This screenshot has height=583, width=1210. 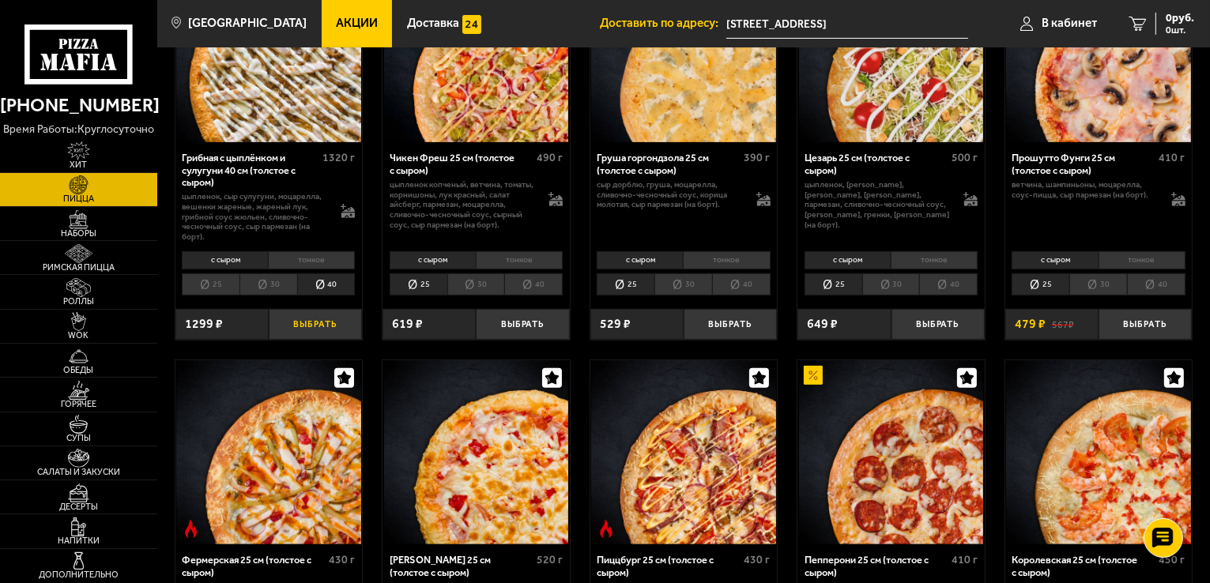 What do you see at coordinates (549, 559) in the screenshot?
I see `span: 520 г` at bounding box center [549, 559].